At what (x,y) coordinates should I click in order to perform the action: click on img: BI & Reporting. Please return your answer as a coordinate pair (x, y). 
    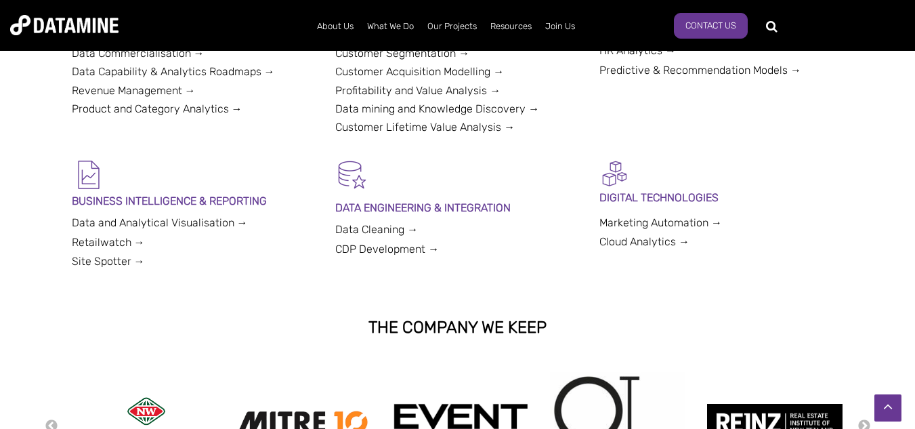
    Looking at the image, I should click on (89, 175).